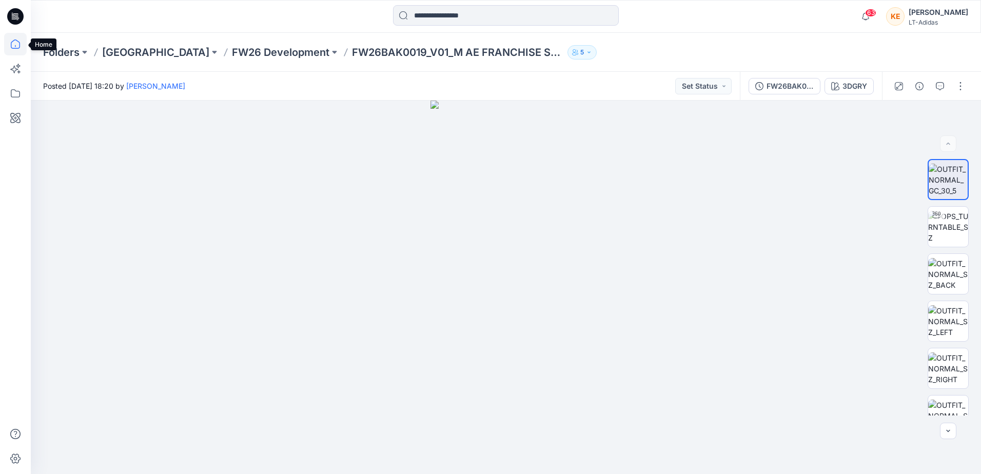 The width and height of the screenshot is (981, 474). Describe the element at coordinates (582, 52) in the screenshot. I see `p: 5` at that location.